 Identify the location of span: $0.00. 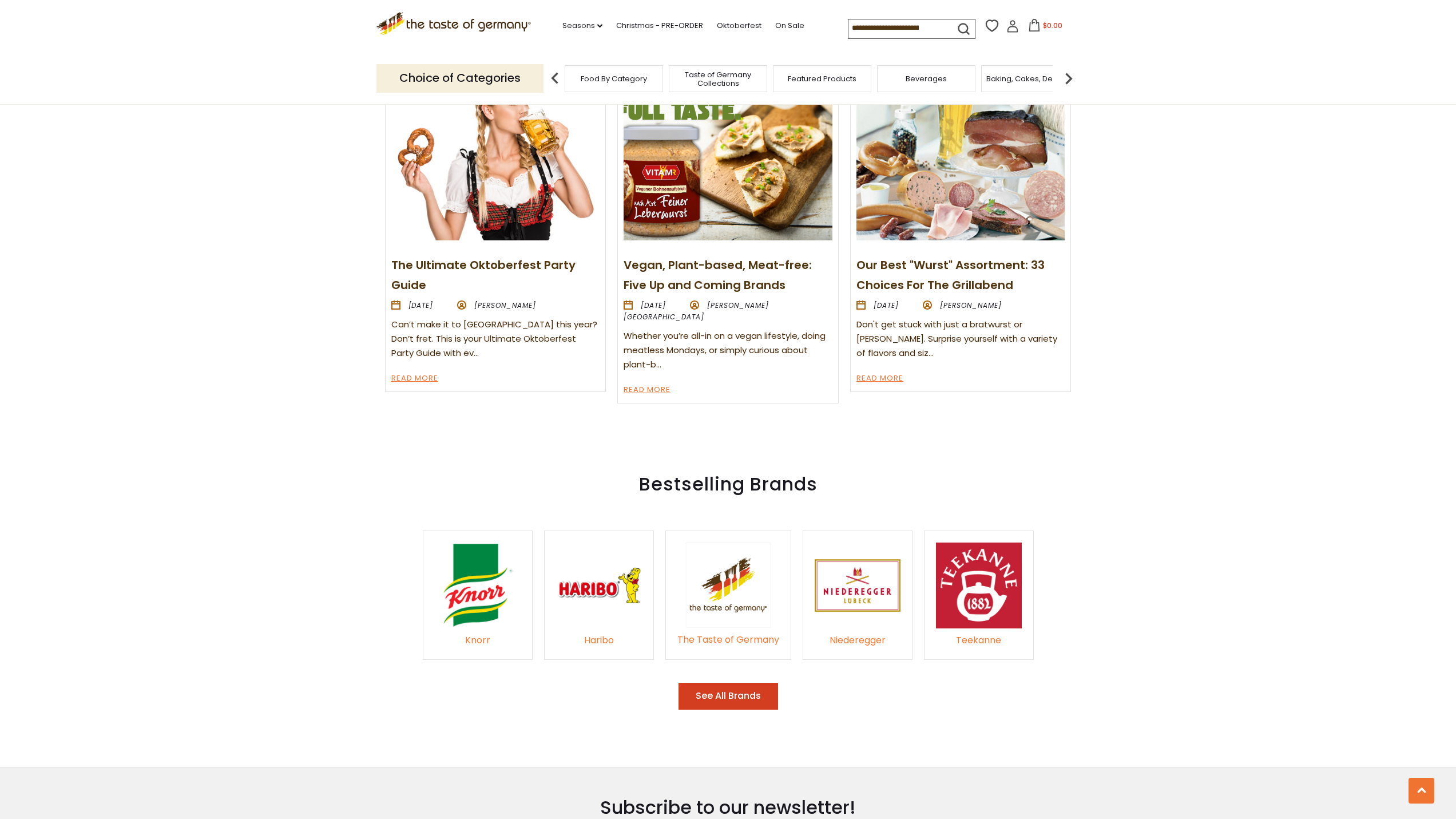
(1053, 25).